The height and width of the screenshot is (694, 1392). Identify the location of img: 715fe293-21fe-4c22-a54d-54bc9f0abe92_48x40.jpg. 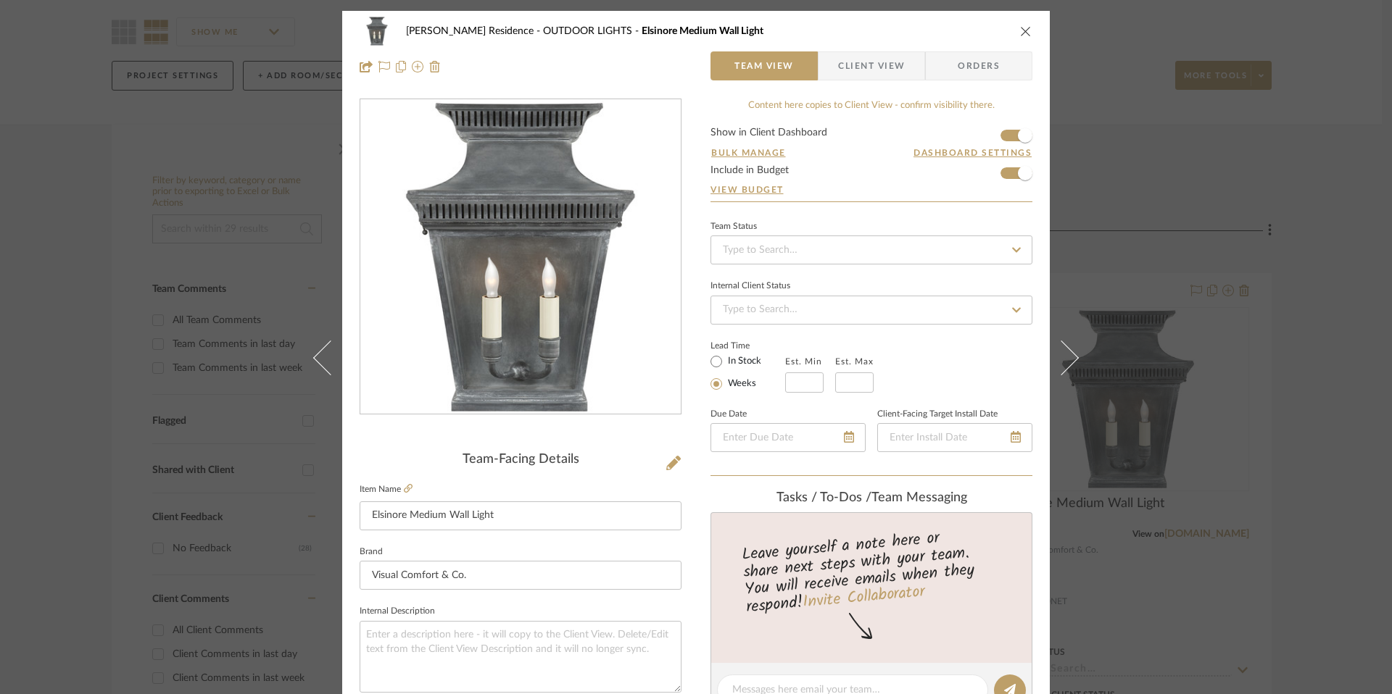
(377, 31).